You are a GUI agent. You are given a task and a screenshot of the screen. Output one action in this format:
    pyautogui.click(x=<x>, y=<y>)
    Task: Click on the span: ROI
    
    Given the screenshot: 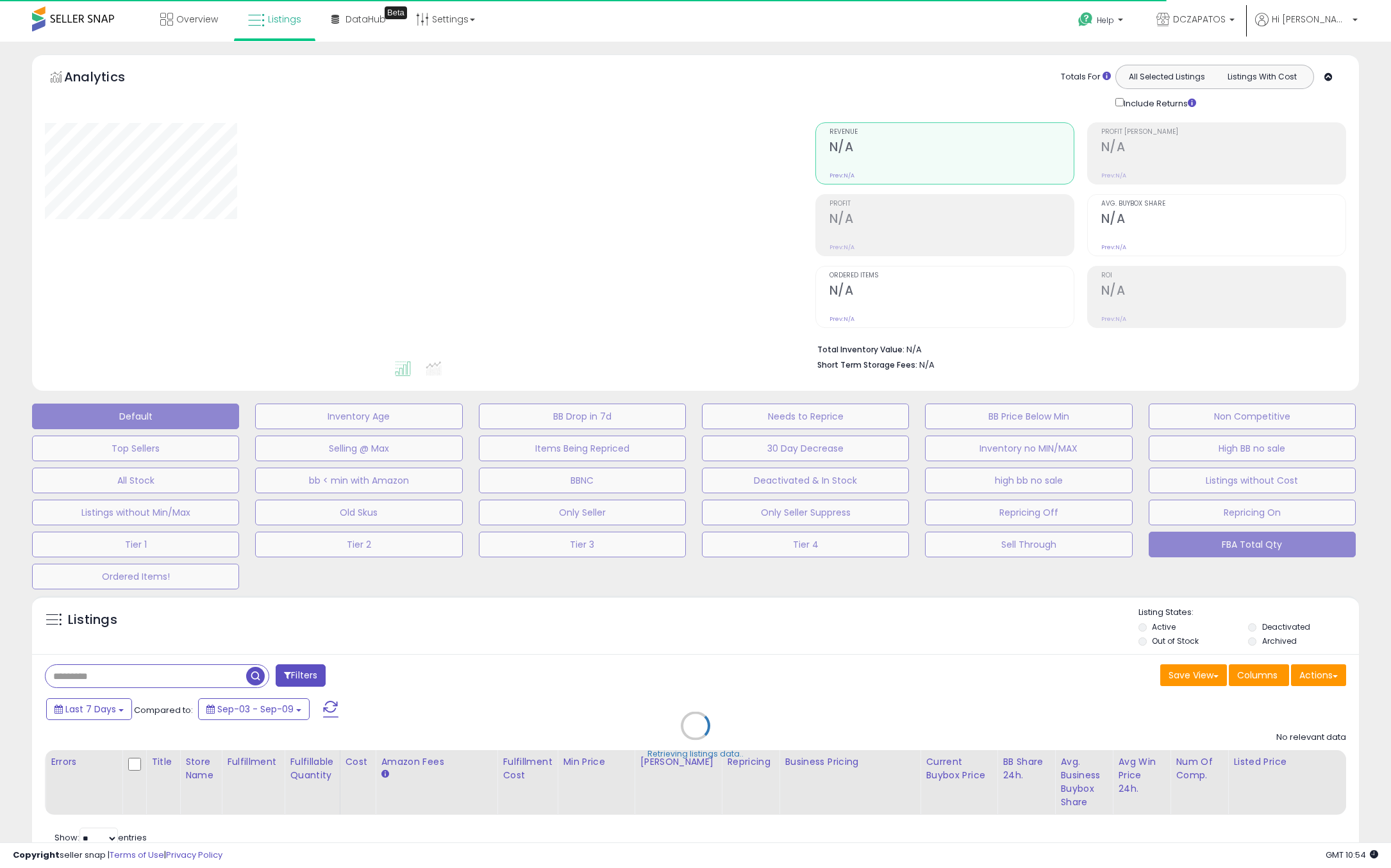 What is the action you would take?
    pyautogui.click(x=1222, y=276)
    